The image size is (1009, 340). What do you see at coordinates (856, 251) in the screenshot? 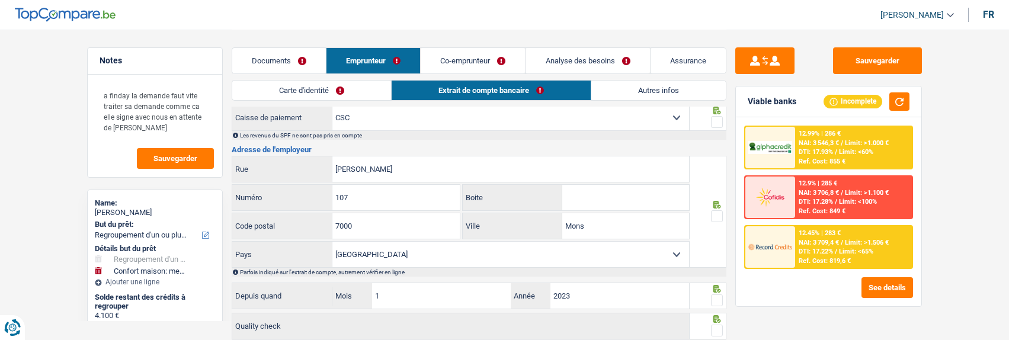
I see `span: Limit: <65%` at bounding box center [856, 251].